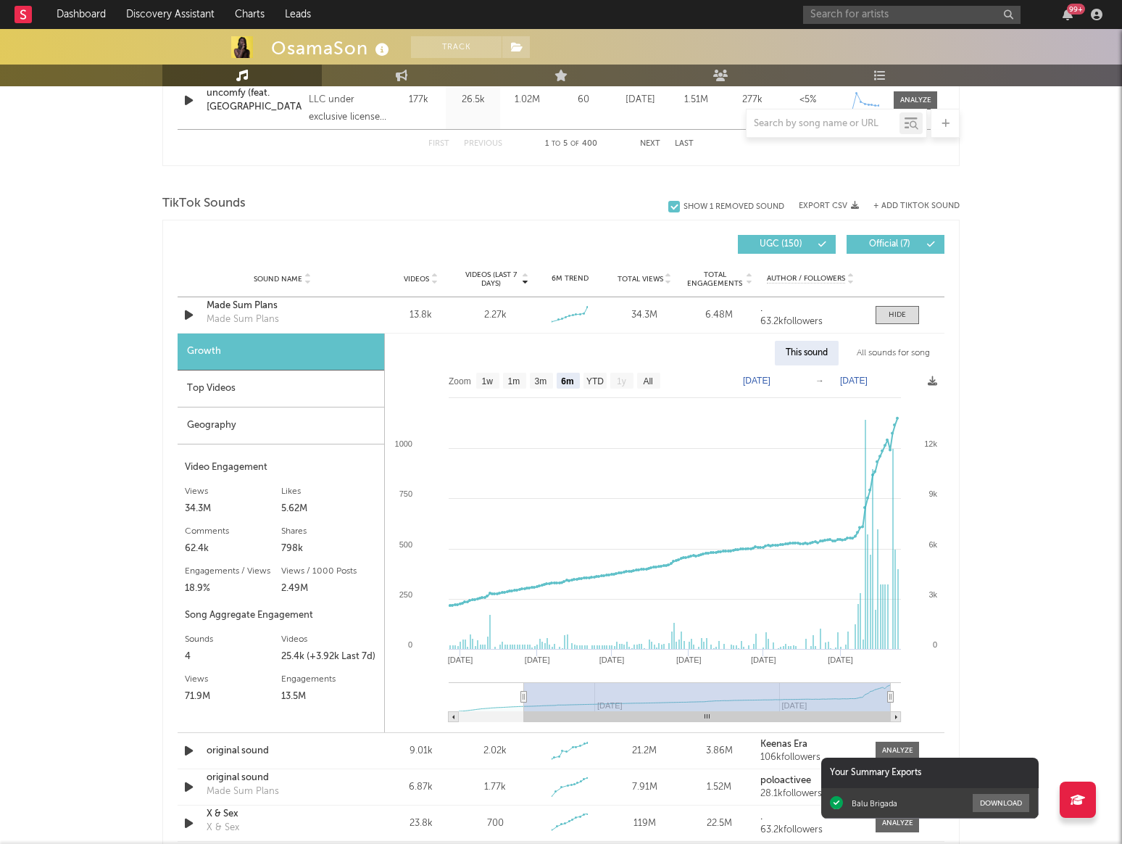 This screenshot has height=844, width=1122. Describe the element at coordinates (829, 206) in the screenshot. I see `button: Export CSV` at that location.